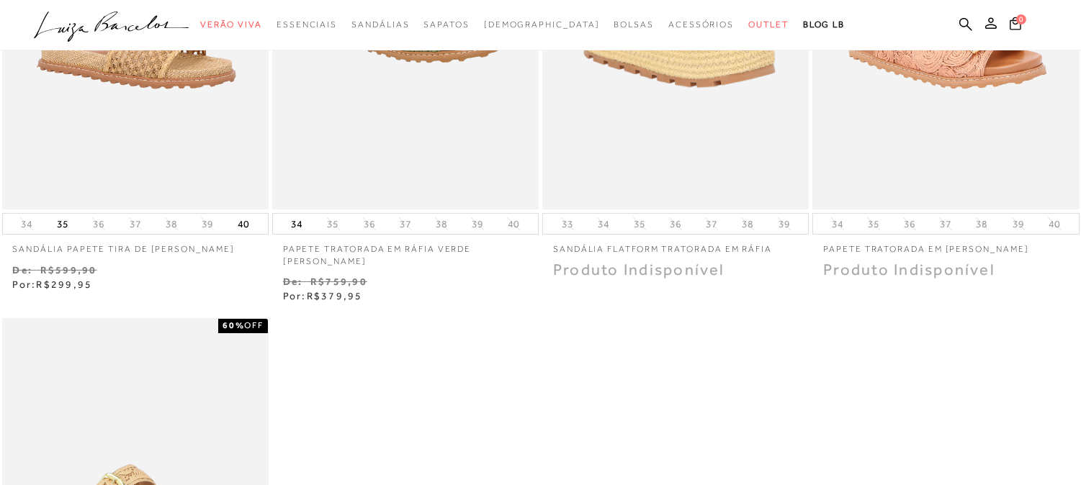 The image size is (1081, 485). I want to click on span: R$299,95, so click(64, 285).